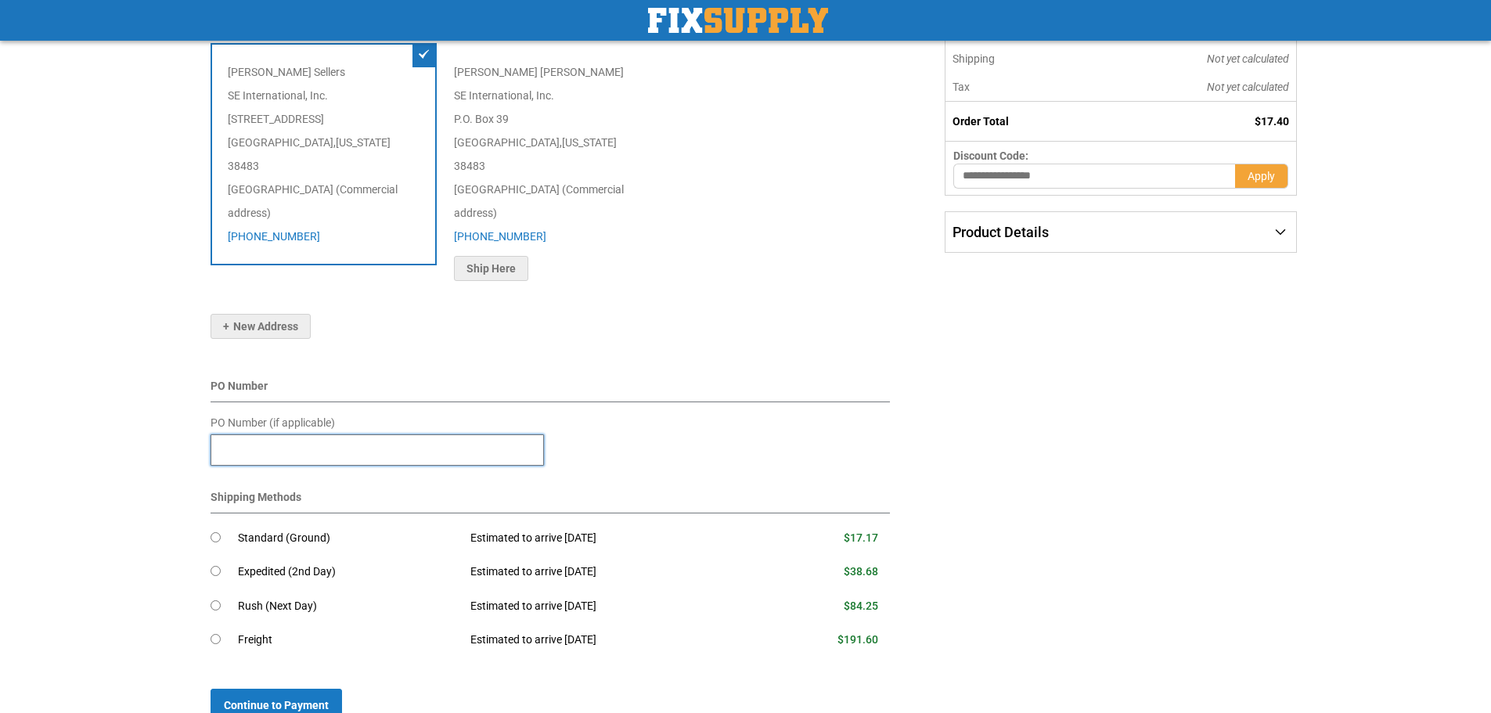  Describe the element at coordinates (348, 572) in the screenshot. I see `td: Expedited (2nd Day)` at that location.